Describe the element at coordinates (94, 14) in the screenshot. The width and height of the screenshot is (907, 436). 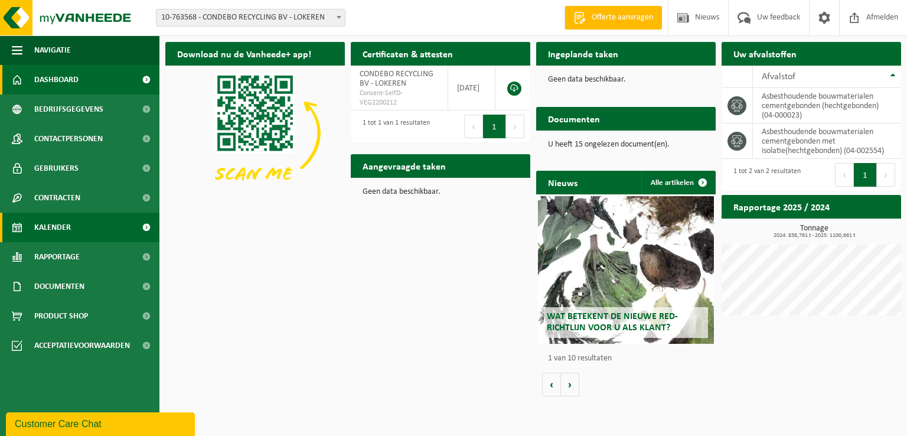
I see `div: Customer Care Chat` at that location.